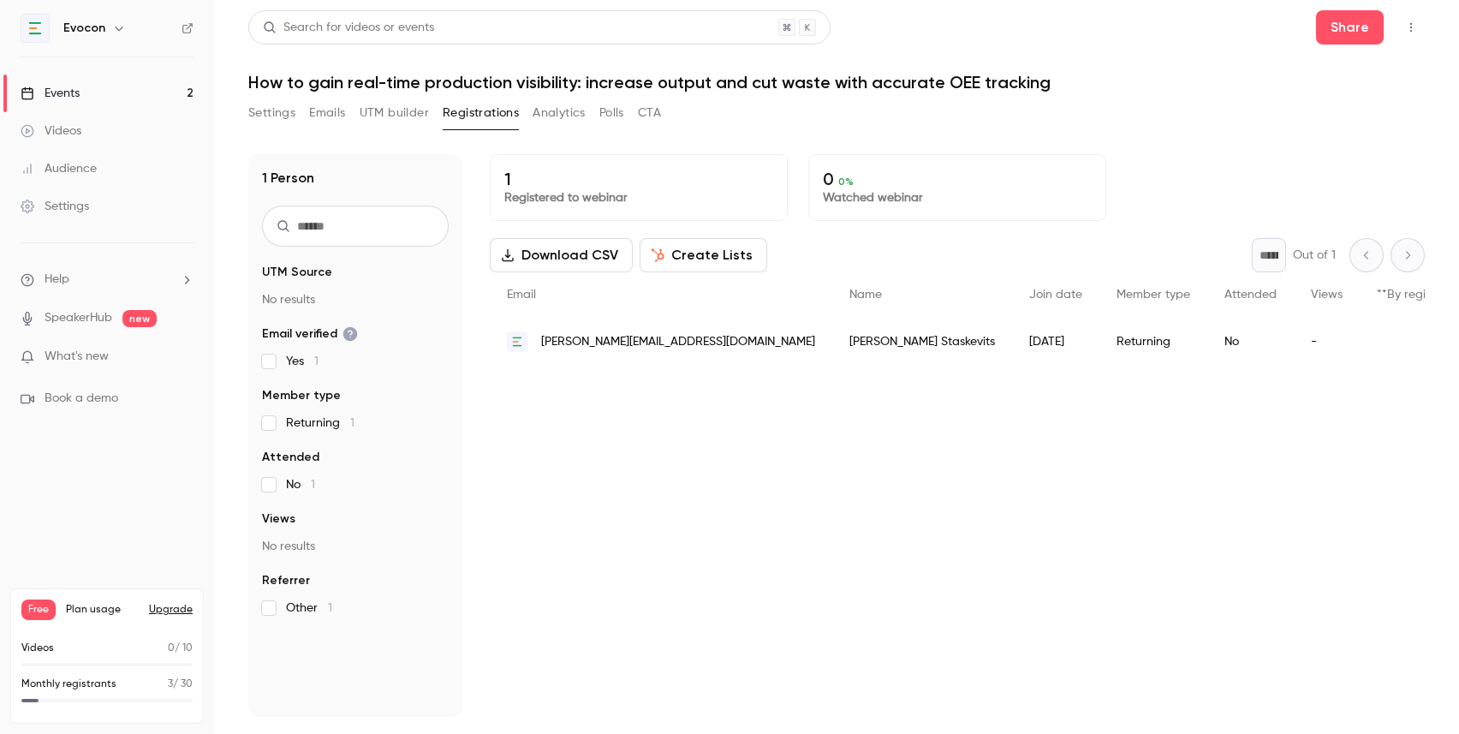 This screenshot has width=1459, height=734. Describe the element at coordinates (355, 440) in the screenshot. I see `section: facet-groups` at that location.